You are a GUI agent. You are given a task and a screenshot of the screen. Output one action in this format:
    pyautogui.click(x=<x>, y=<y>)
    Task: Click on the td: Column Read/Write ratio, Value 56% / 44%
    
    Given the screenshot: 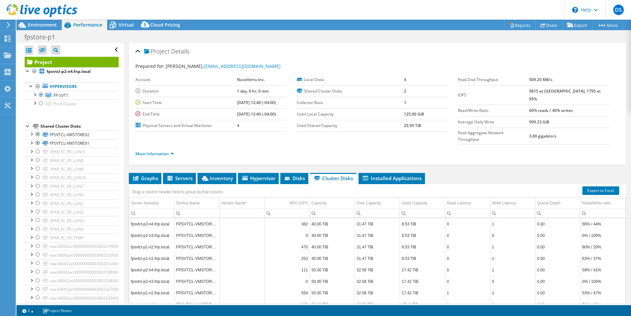 What is the action you would take?
    pyautogui.click(x=602, y=224)
    